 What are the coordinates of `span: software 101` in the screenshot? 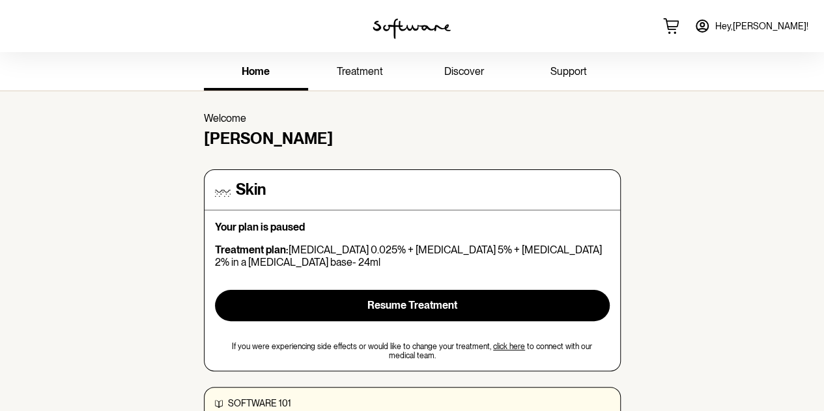 It's located at (259, 403).